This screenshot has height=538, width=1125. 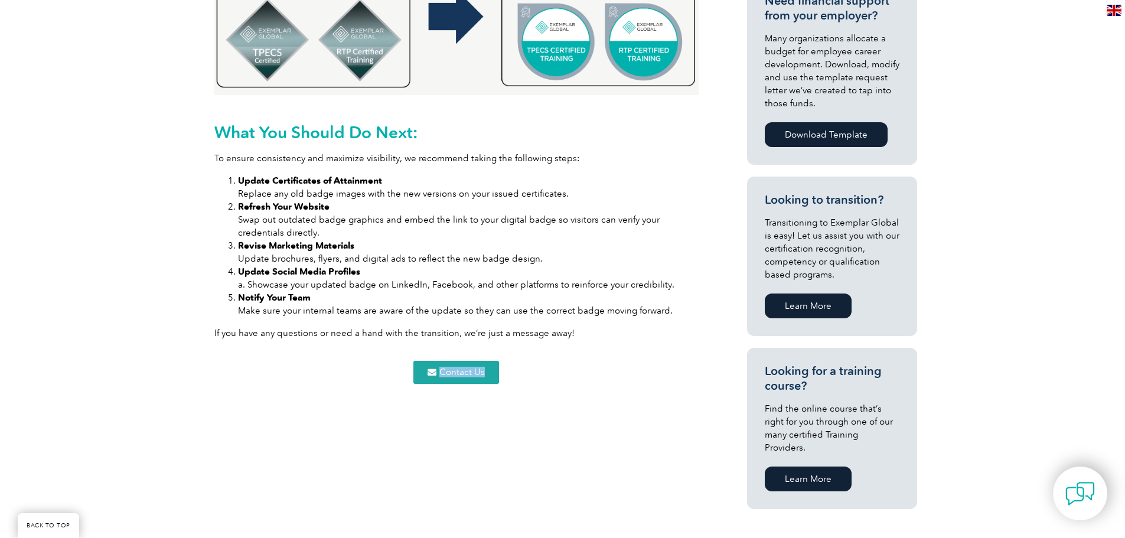 I want to click on p: Many organizations allocate a budget for employee career development. Download, modify and use th..., so click(x=832, y=71).